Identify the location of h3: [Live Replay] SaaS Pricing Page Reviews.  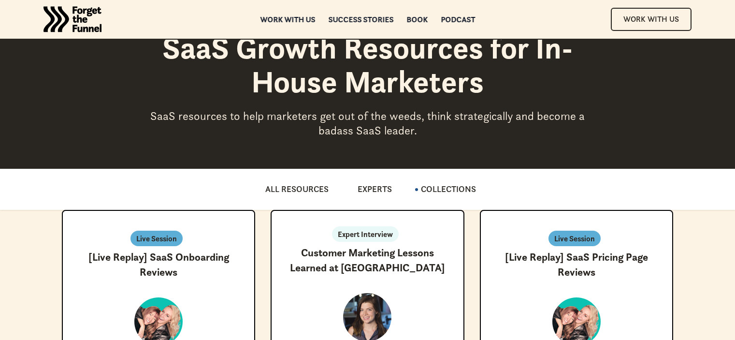
(577, 265).